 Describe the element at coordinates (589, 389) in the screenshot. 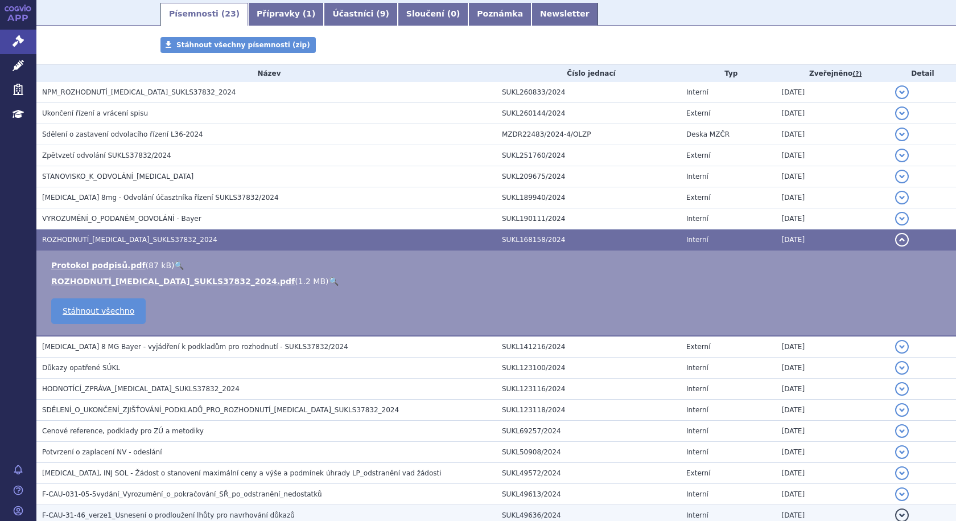

I see `td: SUKL123116/2024` at that location.